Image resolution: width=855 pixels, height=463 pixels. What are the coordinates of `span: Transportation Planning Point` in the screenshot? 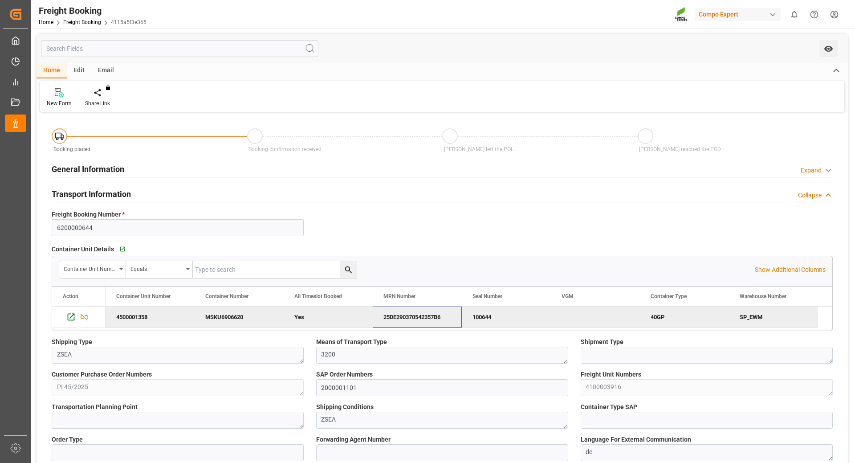 It's located at (94, 406).